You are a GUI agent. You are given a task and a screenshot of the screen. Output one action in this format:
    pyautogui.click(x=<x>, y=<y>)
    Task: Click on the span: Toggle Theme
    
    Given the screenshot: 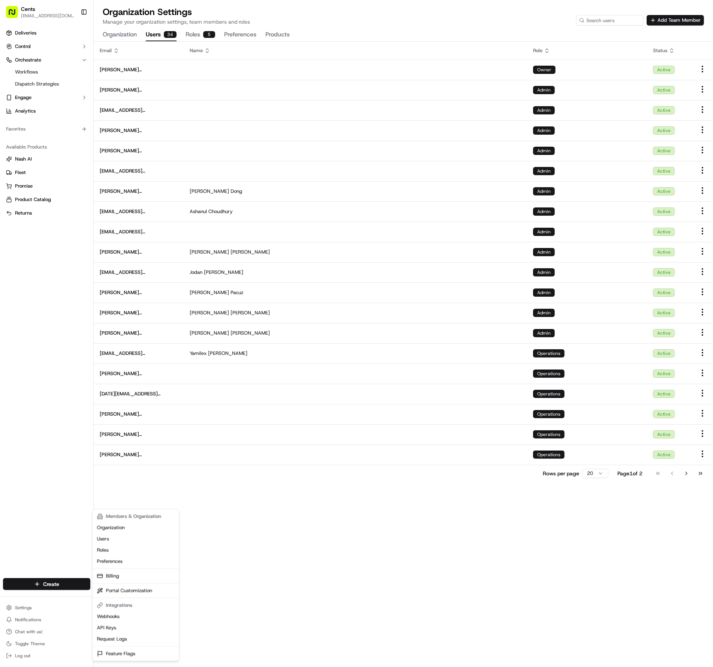 What is the action you would take?
    pyautogui.click(x=30, y=644)
    